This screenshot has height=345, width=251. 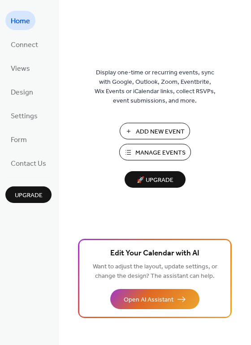 What do you see at coordinates (20, 21) in the screenshot?
I see `span: Home` at bounding box center [20, 21].